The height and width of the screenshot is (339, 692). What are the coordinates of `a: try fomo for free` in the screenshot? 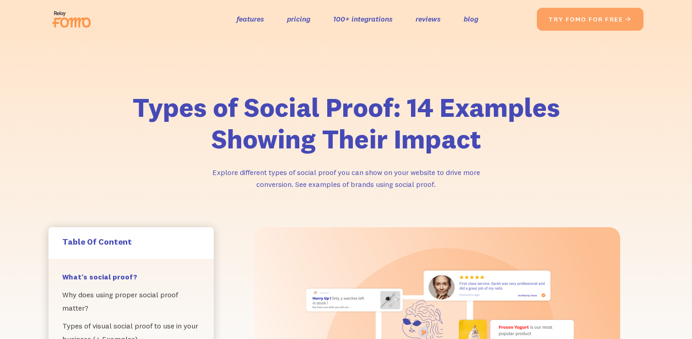 It's located at (590, 19).